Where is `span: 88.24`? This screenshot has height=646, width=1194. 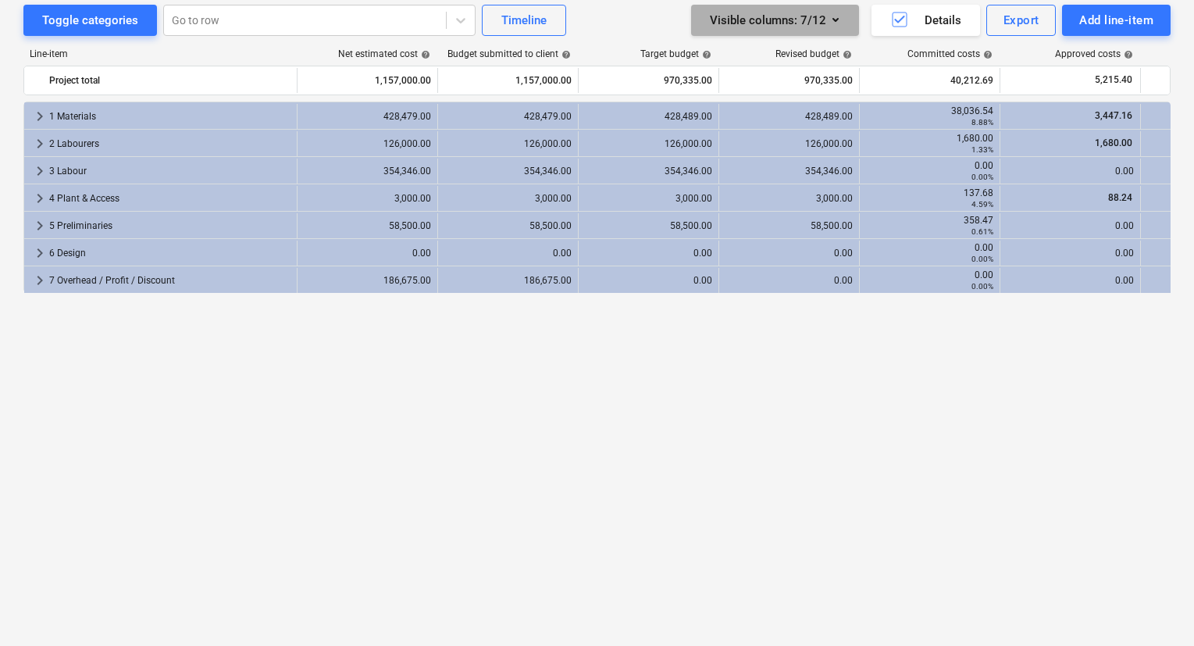 span: 88.24 is located at coordinates (1120, 198).